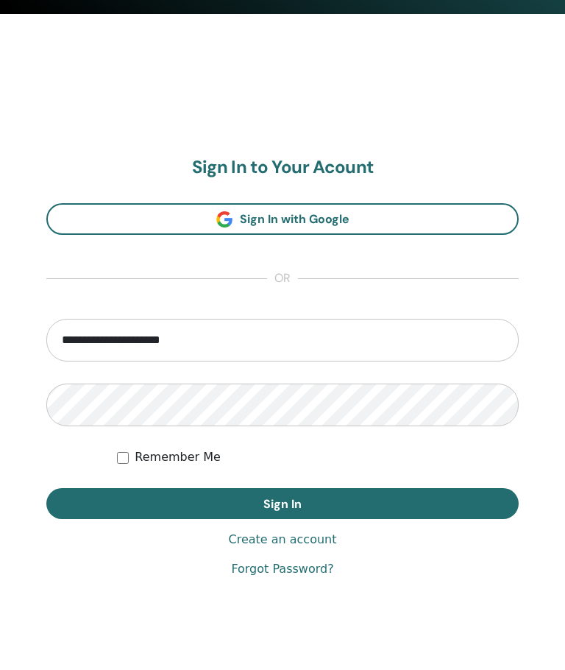 The image size is (565, 670). What do you see at coordinates (318, 457) in the screenshot?
I see `div: Keep me authenticated indefinitely or until I manually logout` at bounding box center [318, 457].